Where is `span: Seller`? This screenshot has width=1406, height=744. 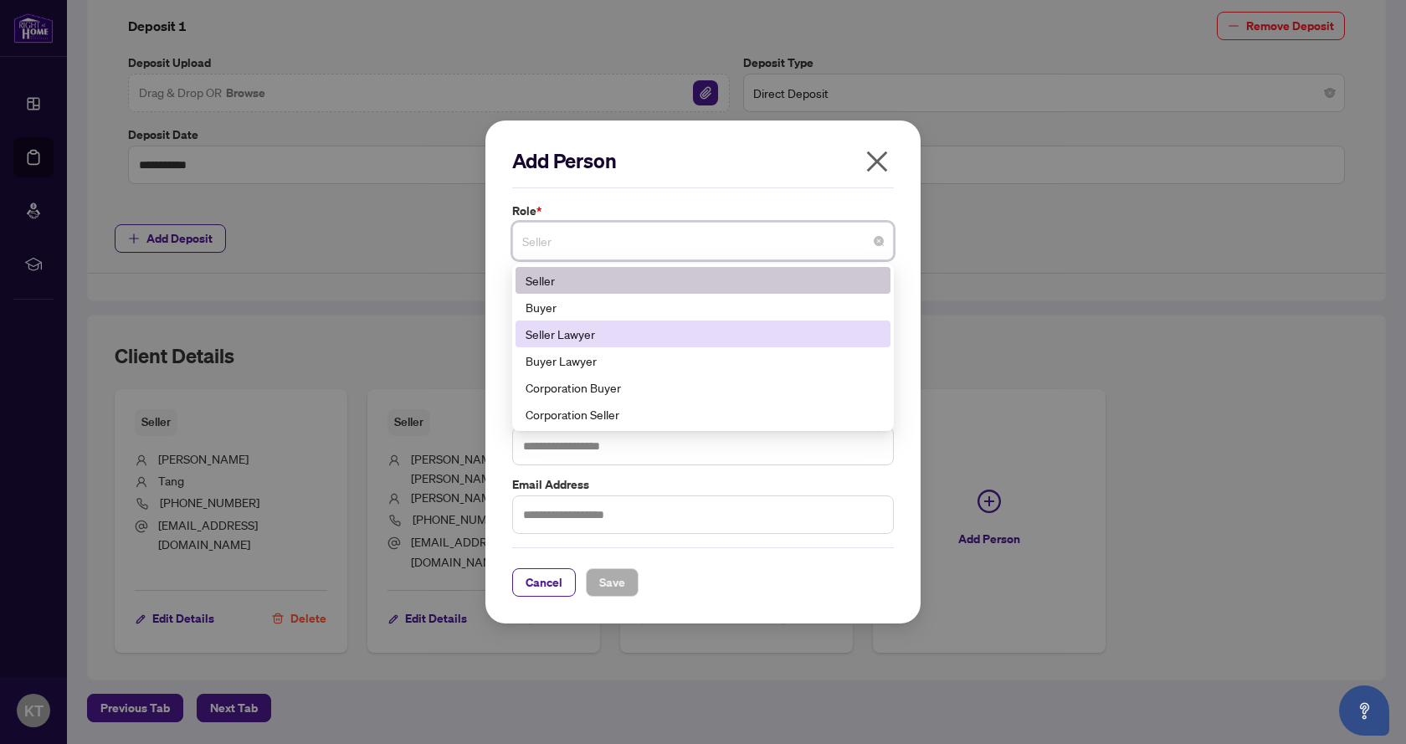 span: Seller is located at coordinates (703, 241).